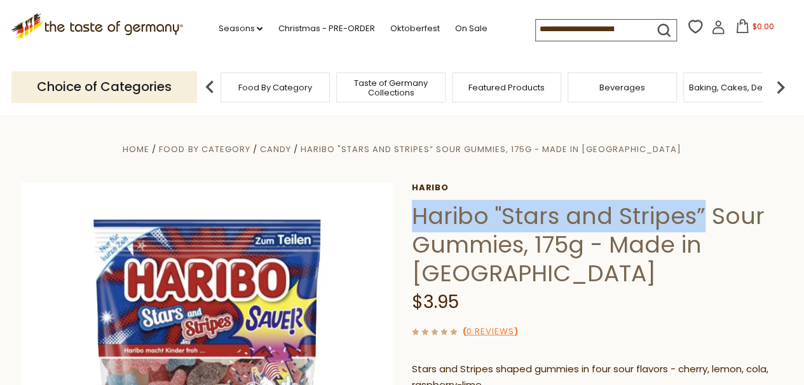  I want to click on span: $0.00, so click(763, 26).